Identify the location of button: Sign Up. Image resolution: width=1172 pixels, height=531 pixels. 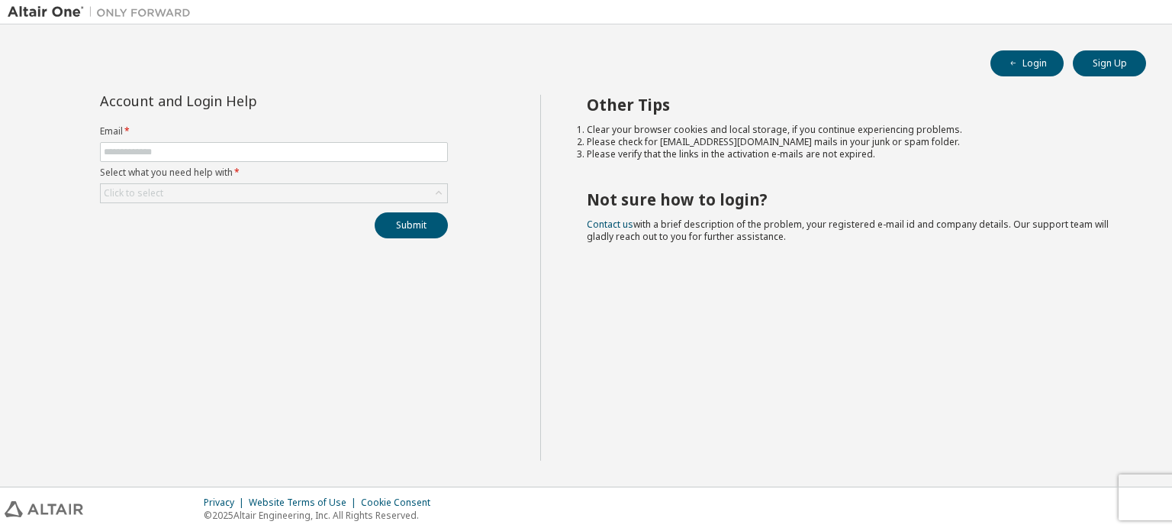
(1110, 63).